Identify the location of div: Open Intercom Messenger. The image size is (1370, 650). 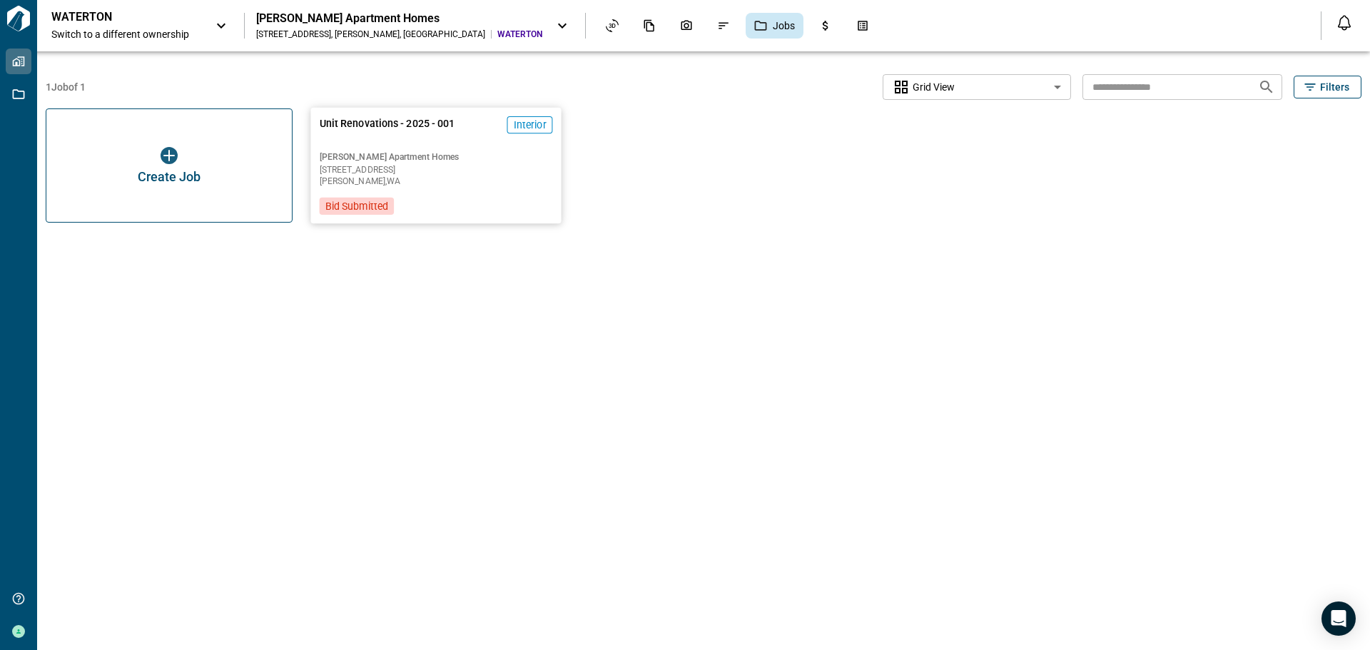
(1339, 619).